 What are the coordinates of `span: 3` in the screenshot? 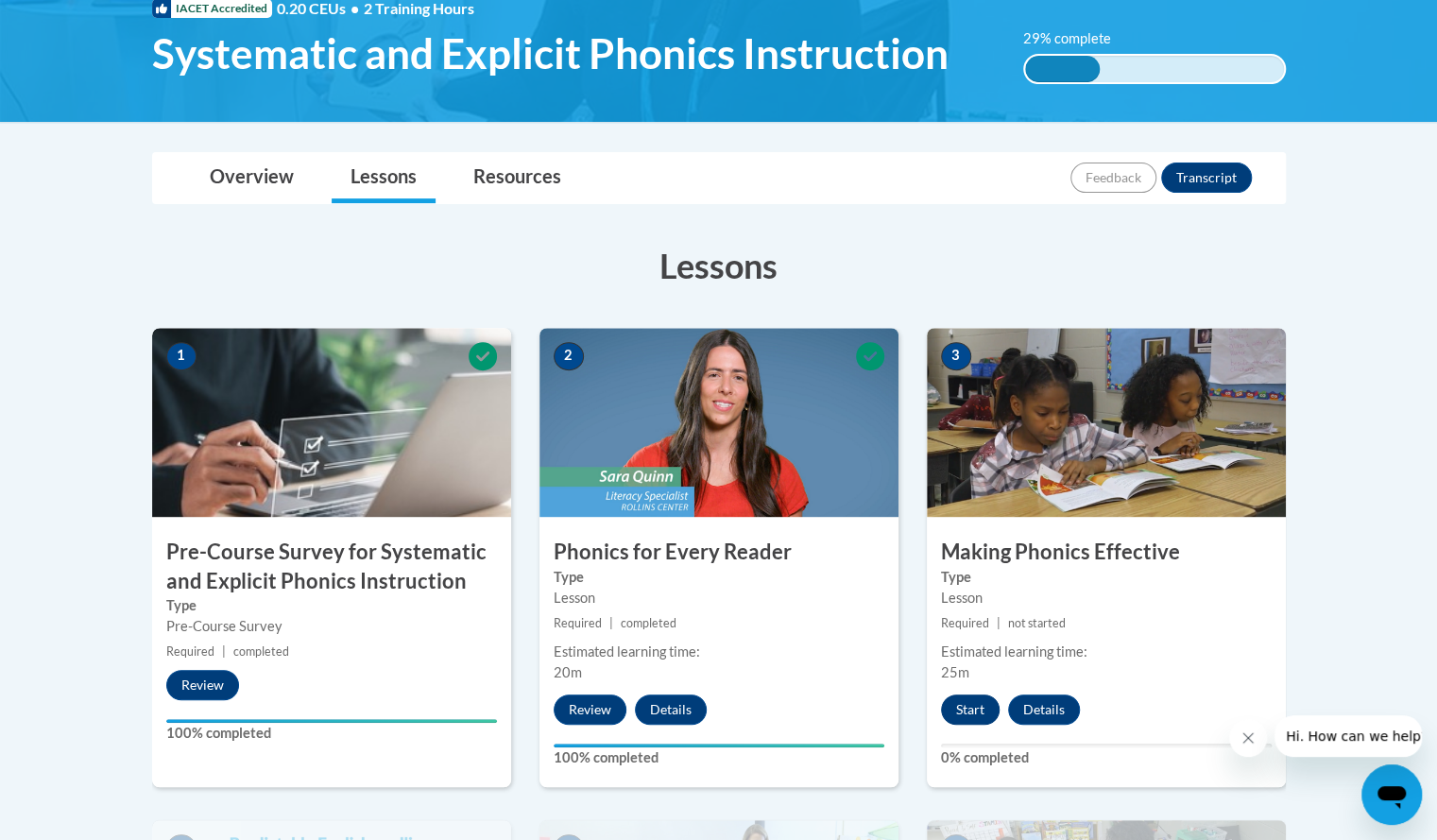 It's located at (957, 356).